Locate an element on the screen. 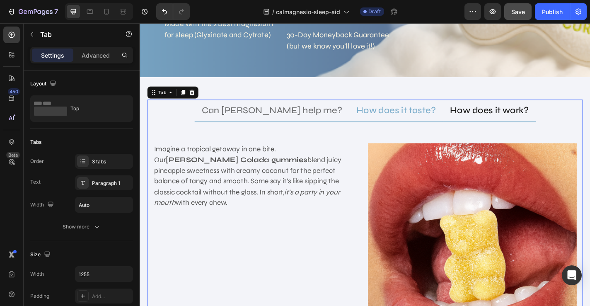 The width and height of the screenshot is (590, 306). span: Draft is located at coordinates (374, 12).